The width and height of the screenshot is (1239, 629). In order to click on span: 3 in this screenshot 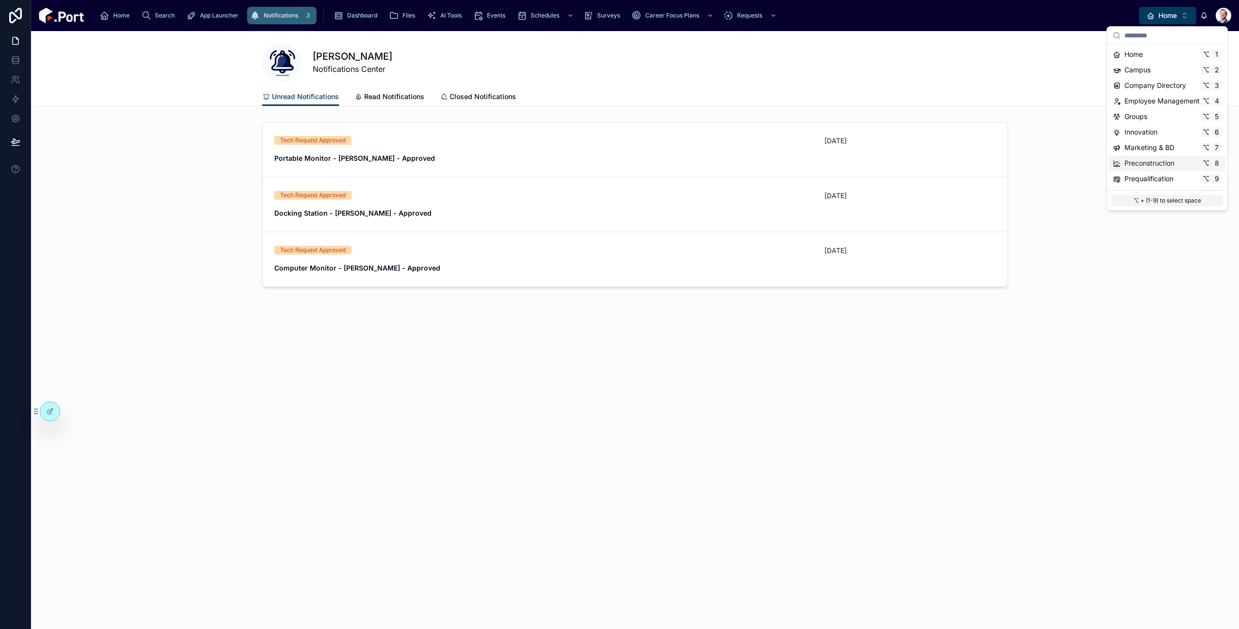, I will do `click(1216, 85)`.